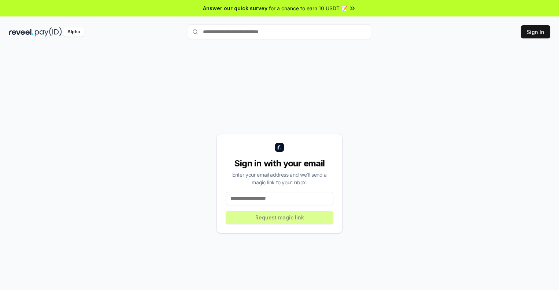 Image resolution: width=559 pixels, height=290 pixels. What do you see at coordinates (235, 8) in the screenshot?
I see `span: Answer our quick survey` at bounding box center [235, 8].